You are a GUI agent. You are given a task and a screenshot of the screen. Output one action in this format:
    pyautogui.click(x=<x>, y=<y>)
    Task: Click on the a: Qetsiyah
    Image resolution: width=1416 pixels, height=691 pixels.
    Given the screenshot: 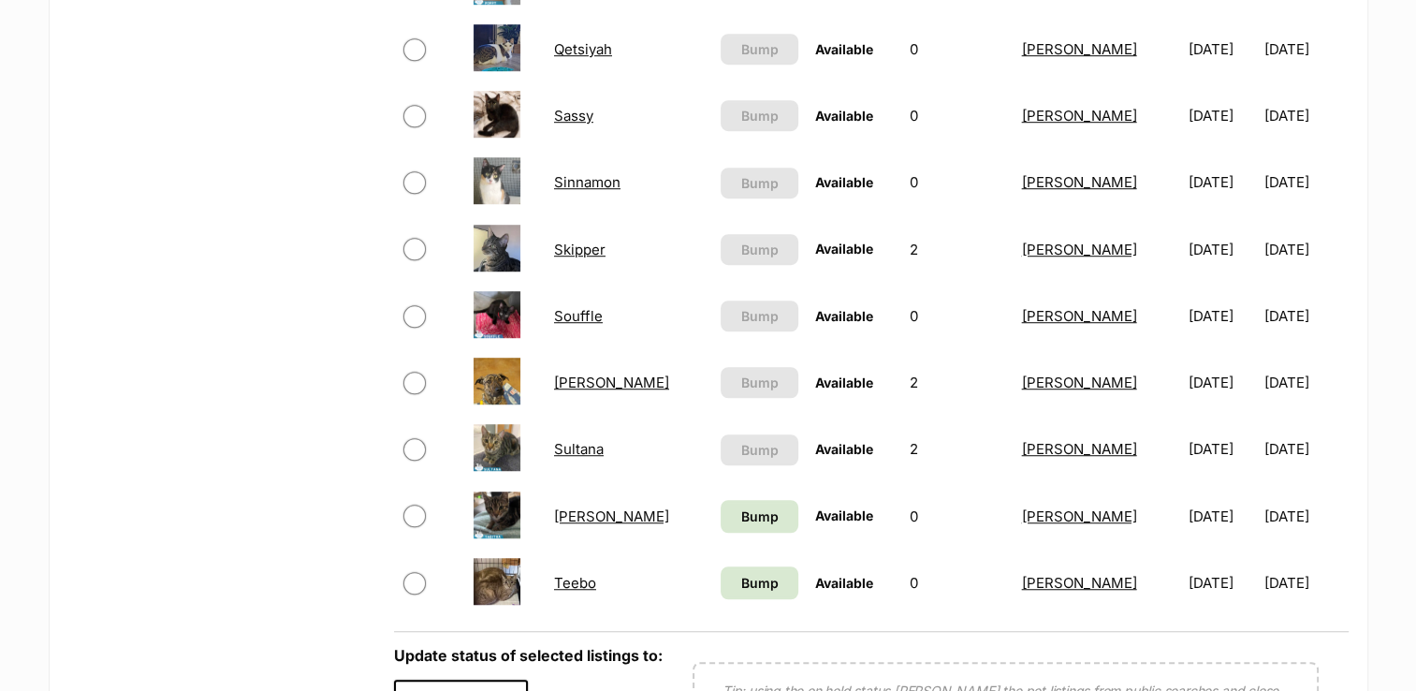 What is the action you would take?
    pyautogui.click(x=583, y=49)
    